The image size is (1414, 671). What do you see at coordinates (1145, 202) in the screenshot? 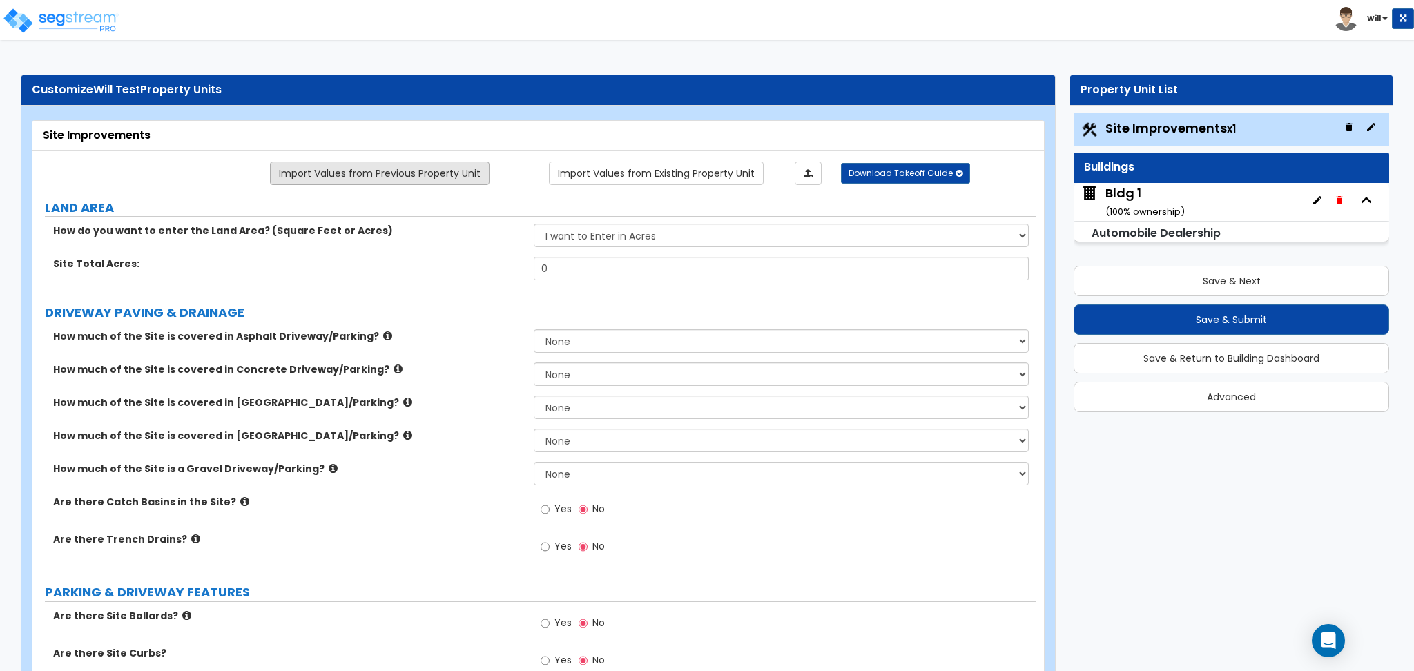
I see `div: Bldg 1` at bounding box center [1145, 202].